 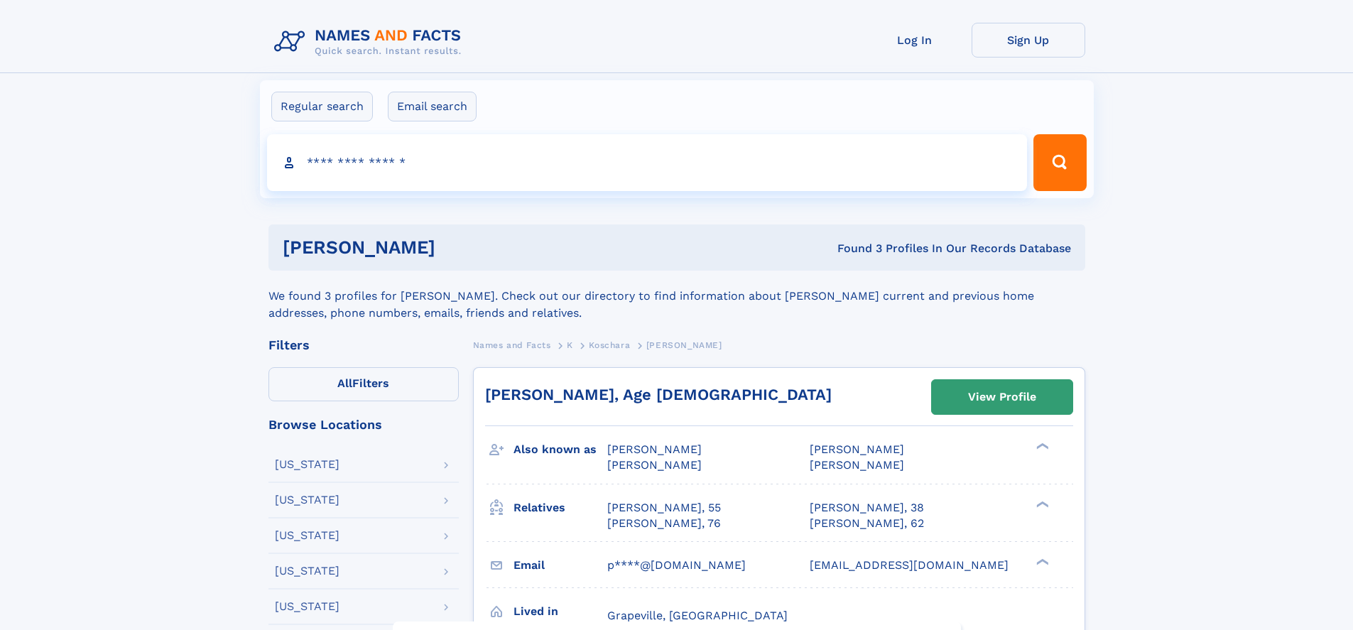 What do you see at coordinates (915, 40) in the screenshot?
I see `a: Log In` at bounding box center [915, 40].